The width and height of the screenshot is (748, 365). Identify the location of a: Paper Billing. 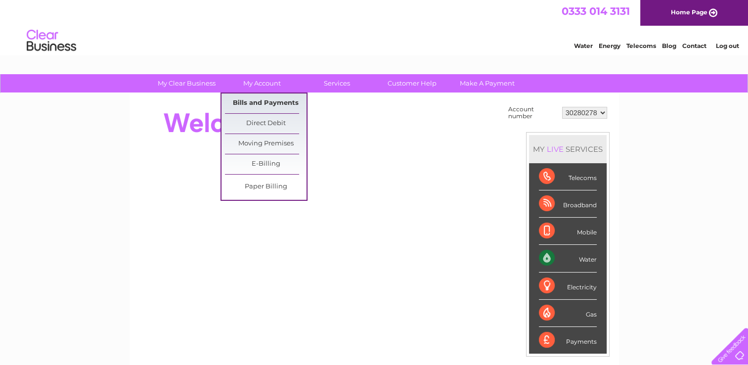
(265, 187).